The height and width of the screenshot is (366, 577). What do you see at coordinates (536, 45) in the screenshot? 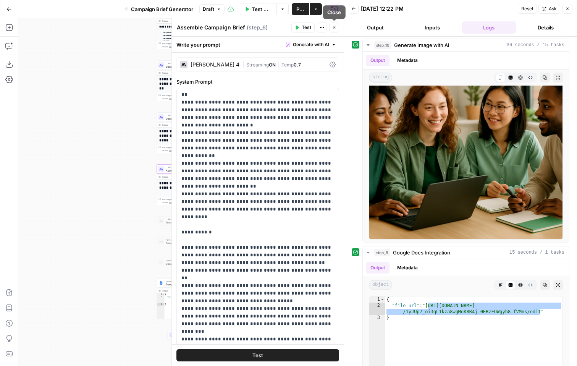
I see `span: 36 seconds / 15 tasks` at bounding box center [536, 45].